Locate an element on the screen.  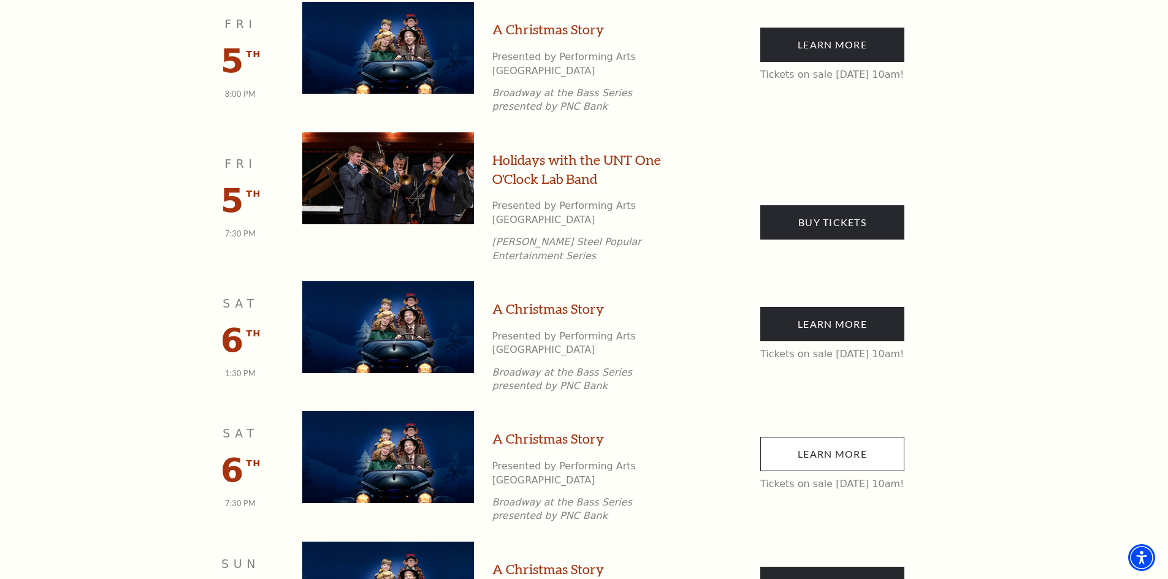
span: 8:00 PM is located at coordinates (240, 94).